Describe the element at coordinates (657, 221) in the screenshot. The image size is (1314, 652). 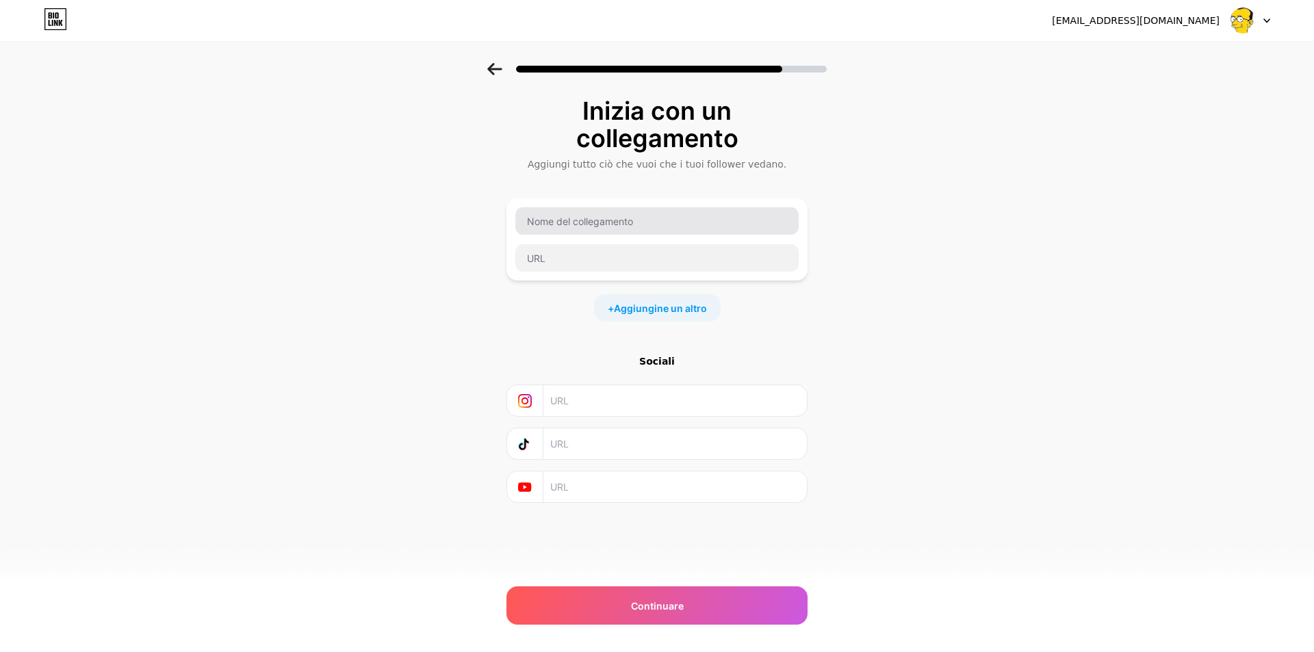
I see `input: Nome del collegamento` at that location.